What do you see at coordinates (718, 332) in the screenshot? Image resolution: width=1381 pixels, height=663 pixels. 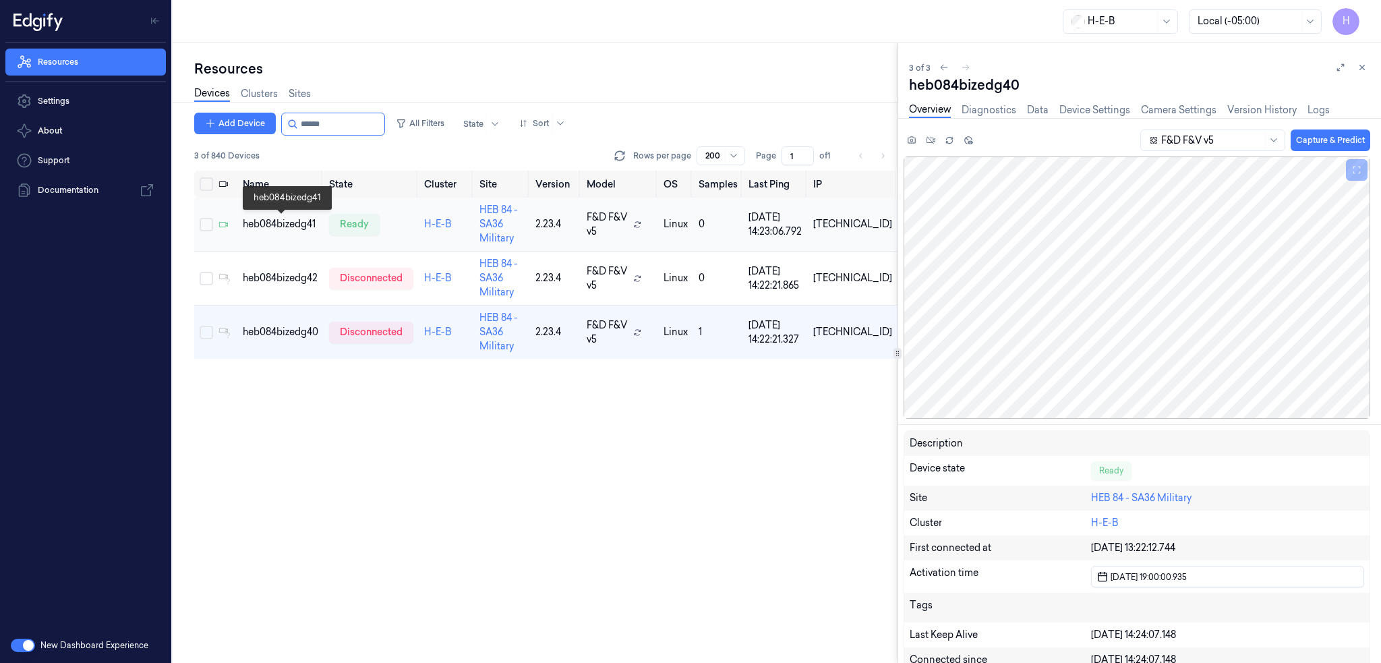 I see `div: 1` at bounding box center [718, 332].